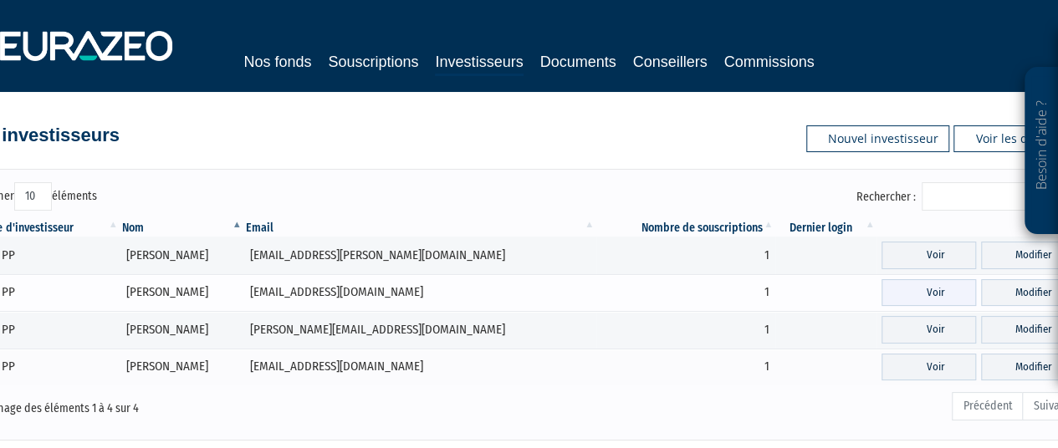 This screenshot has height=448, width=1058. What do you see at coordinates (277, 62) in the screenshot?
I see `a: Nos fonds` at bounding box center [277, 62].